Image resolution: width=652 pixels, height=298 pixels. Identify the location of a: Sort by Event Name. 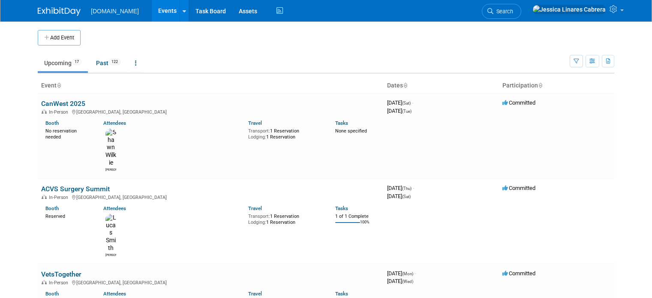
(59, 85).